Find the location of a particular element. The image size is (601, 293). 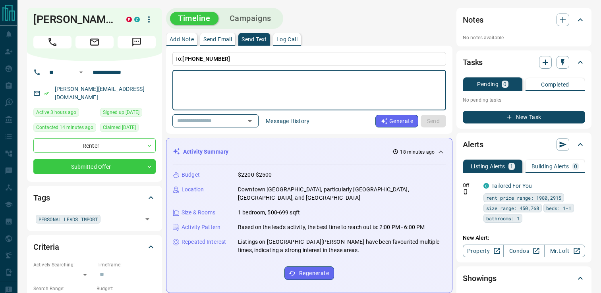

svg: Push Notification Only is located at coordinates (465, 192).